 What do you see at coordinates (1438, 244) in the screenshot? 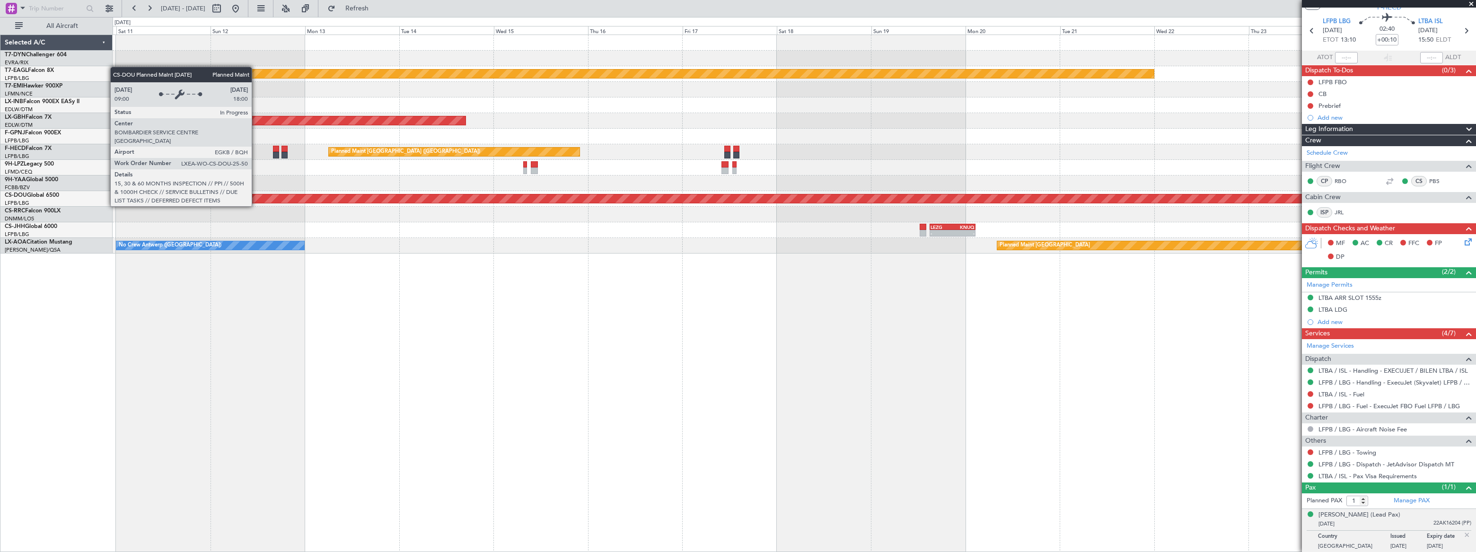
I see `span: FP` at bounding box center [1438, 244].